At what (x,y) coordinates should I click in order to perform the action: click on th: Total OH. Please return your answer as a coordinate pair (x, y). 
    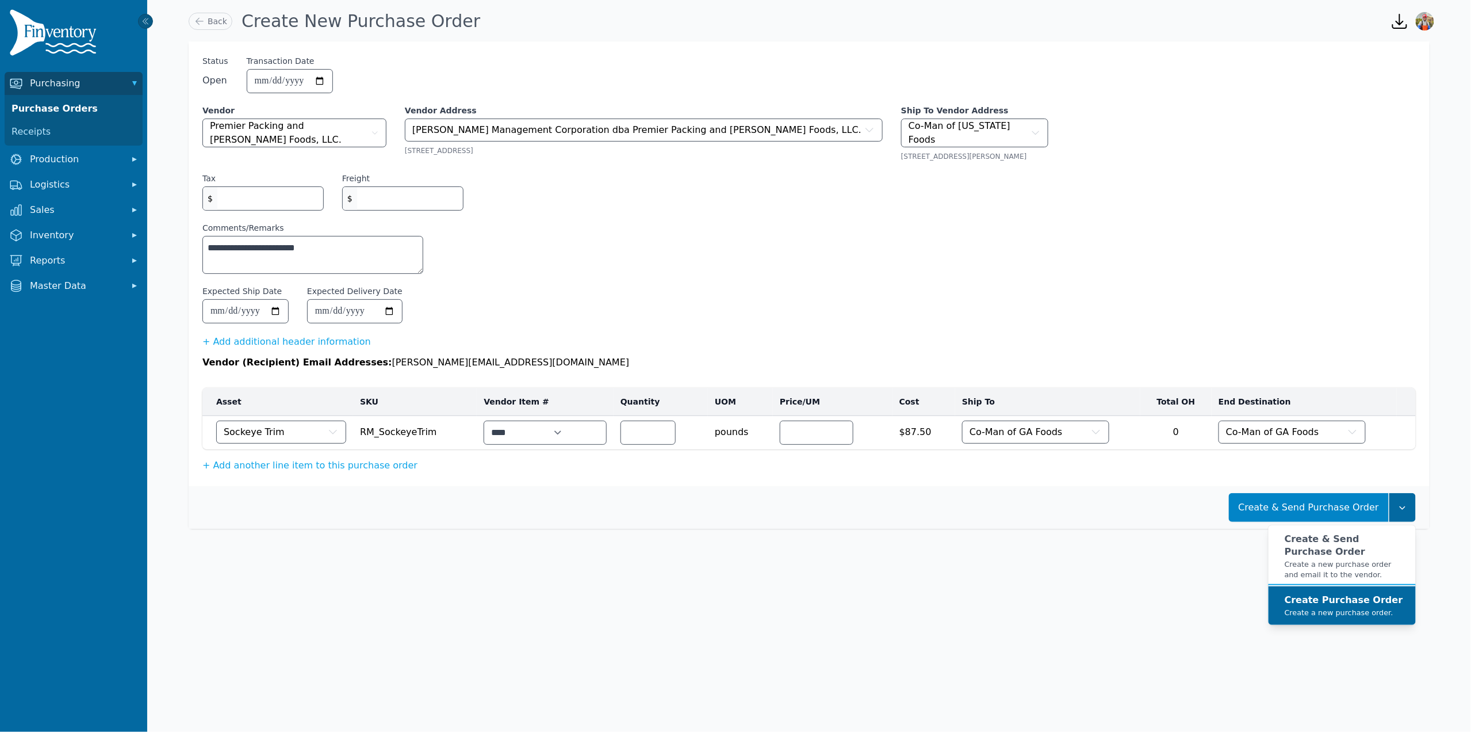
    Looking at the image, I should click on (1176, 401).